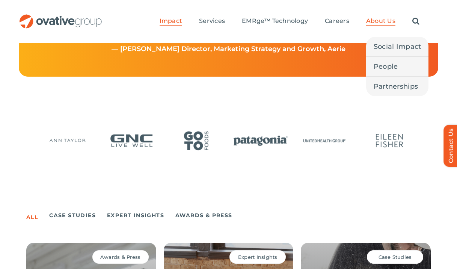 Image resolution: width=457 pixels, height=269 pixels. What do you see at coordinates (381, 21) in the screenshot?
I see `a: About Us` at bounding box center [381, 21].